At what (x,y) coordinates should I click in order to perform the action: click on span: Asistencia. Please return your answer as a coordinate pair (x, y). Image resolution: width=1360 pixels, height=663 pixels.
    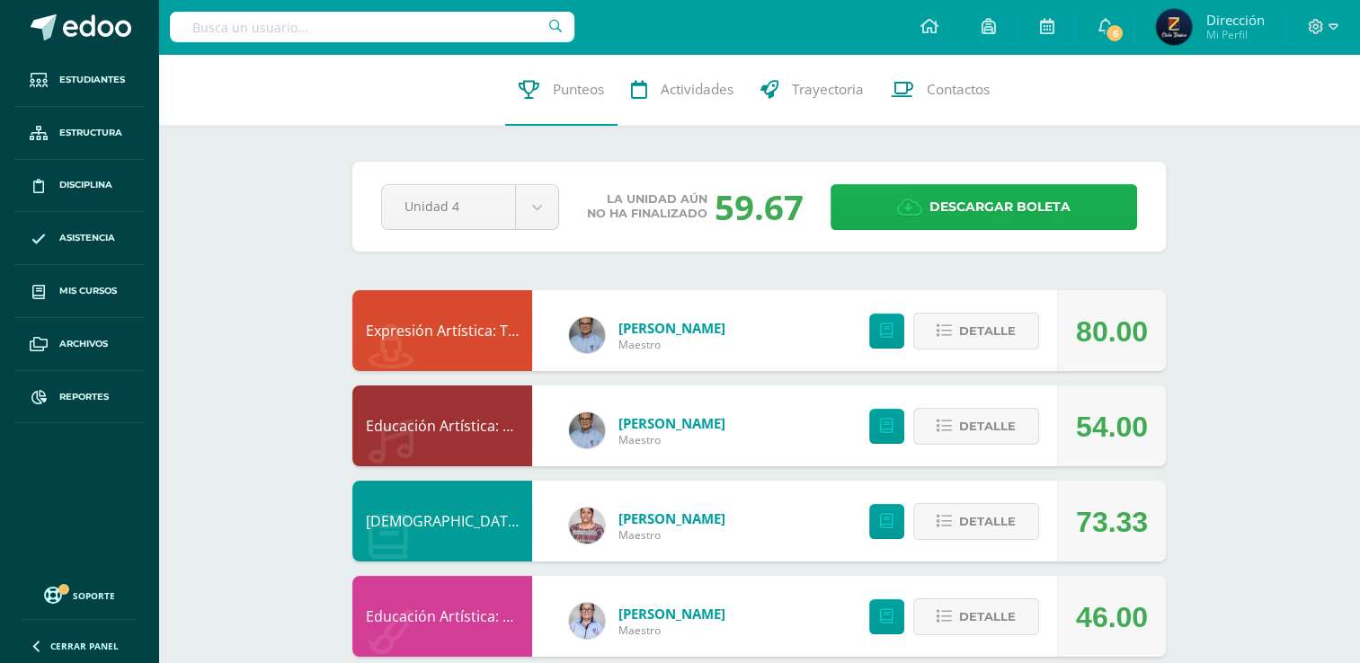
    Looking at the image, I should click on (87, 238).